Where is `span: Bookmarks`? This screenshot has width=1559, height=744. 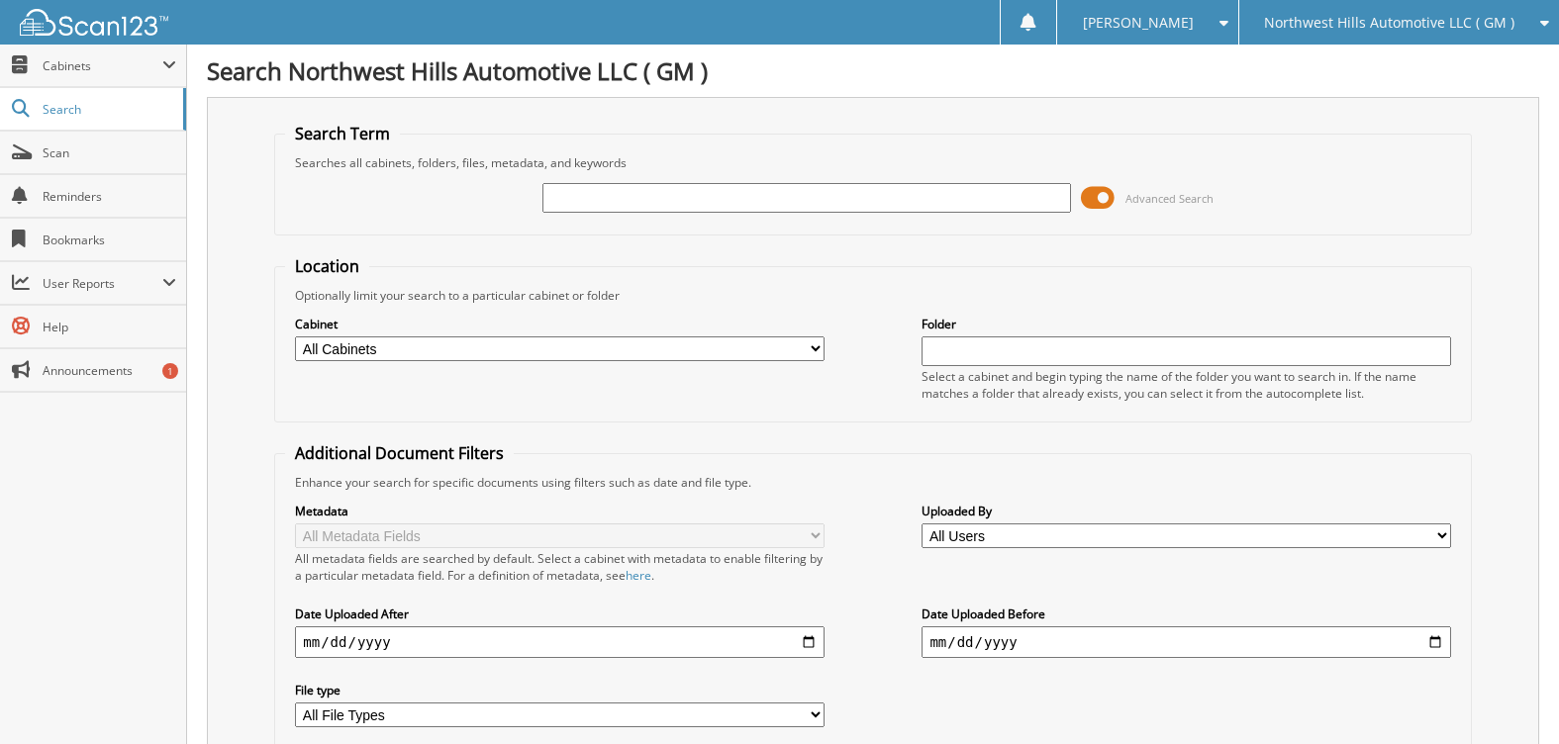 span: Bookmarks is located at coordinates (109, 240).